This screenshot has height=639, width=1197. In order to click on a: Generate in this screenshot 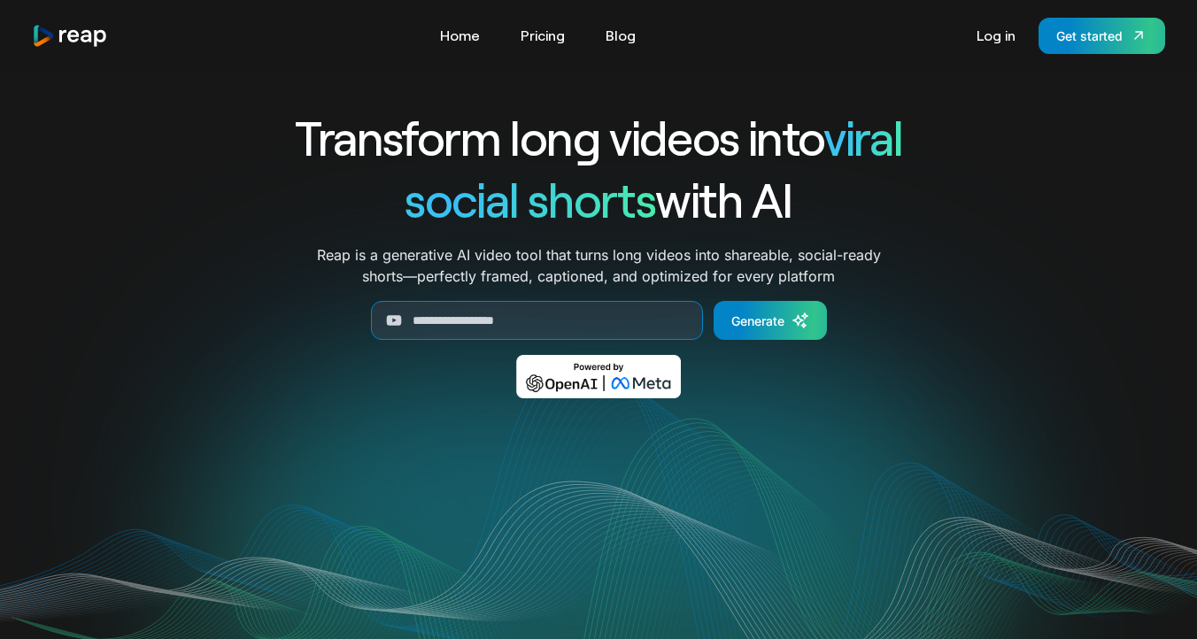, I will do `click(770, 320)`.